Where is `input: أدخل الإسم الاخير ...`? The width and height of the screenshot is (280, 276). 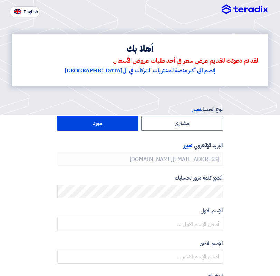
input: أدخل الإسم الاخير ... is located at coordinates (140, 257).